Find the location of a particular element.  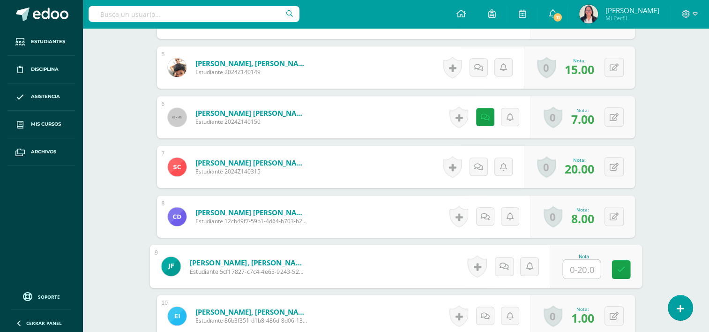

a: Soporte is located at coordinates (41, 296).